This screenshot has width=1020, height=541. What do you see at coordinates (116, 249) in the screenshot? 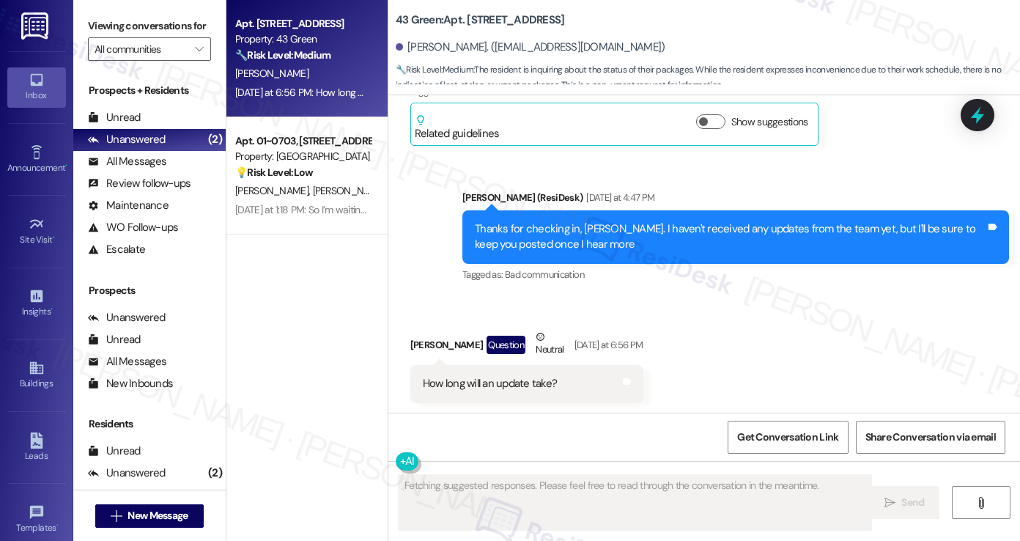
I see `div: Escalate` at bounding box center [116, 249].